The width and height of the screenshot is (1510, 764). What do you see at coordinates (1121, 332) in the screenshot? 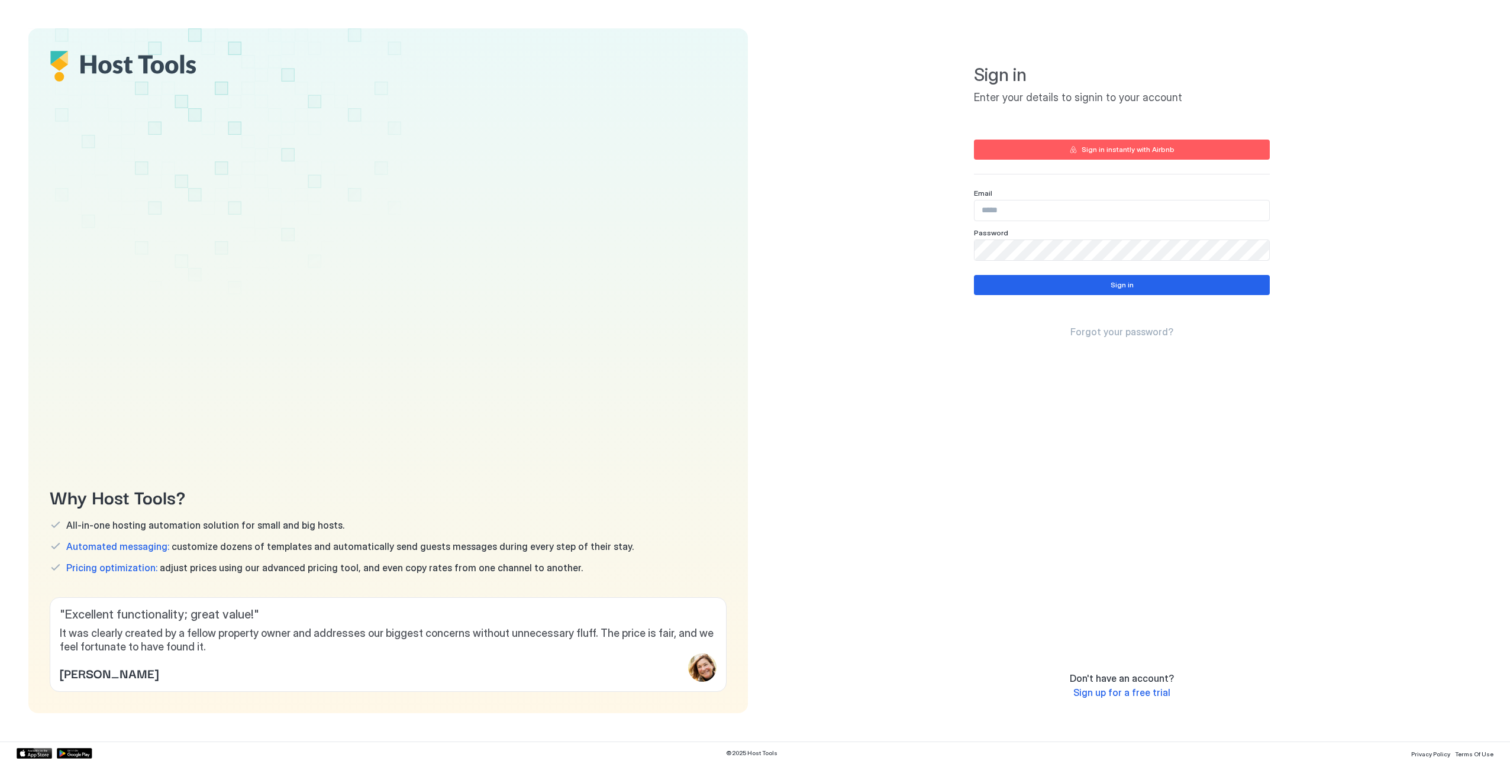
I see `span: Forgot your password?` at bounding box center [1121, 332].